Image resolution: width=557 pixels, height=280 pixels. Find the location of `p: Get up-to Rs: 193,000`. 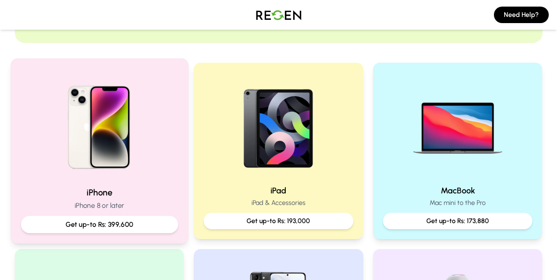

p: Get up-to Rs: 193,000 is located at coordinates (279, 221).